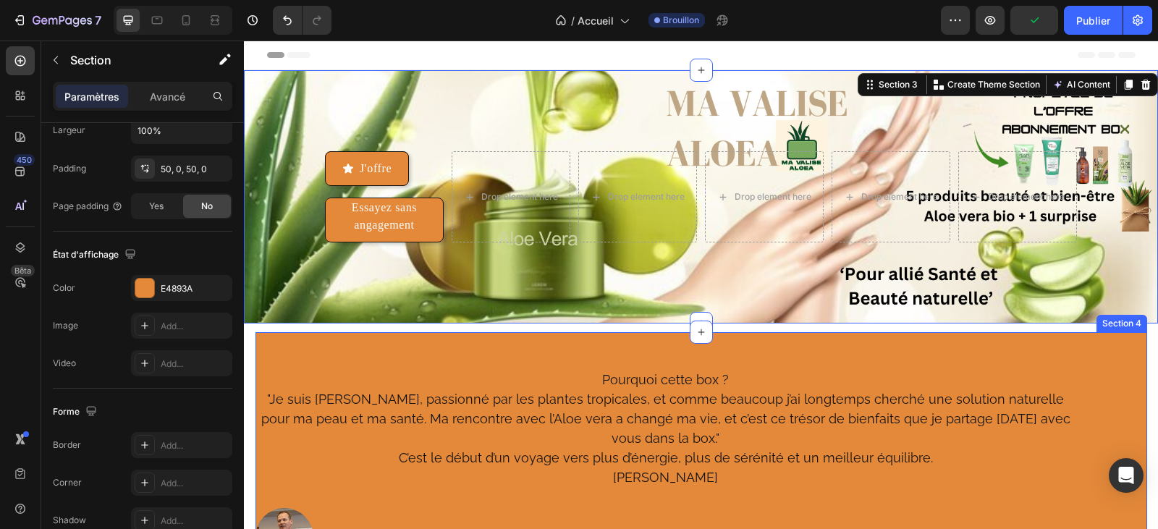  Describe the element at coordinates (422, 417) in the screenshot. I see `p: C’est le début d’un voyage vers plus d’énergie, plus de sérénité et un meilleur équilibre.` at that location.